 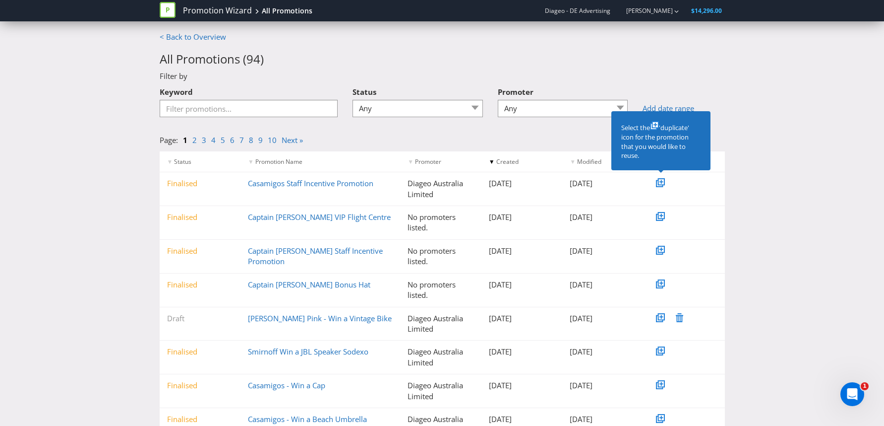 I want to click on a: Casamigos - Win a Cap, so click(x=287, y=385).